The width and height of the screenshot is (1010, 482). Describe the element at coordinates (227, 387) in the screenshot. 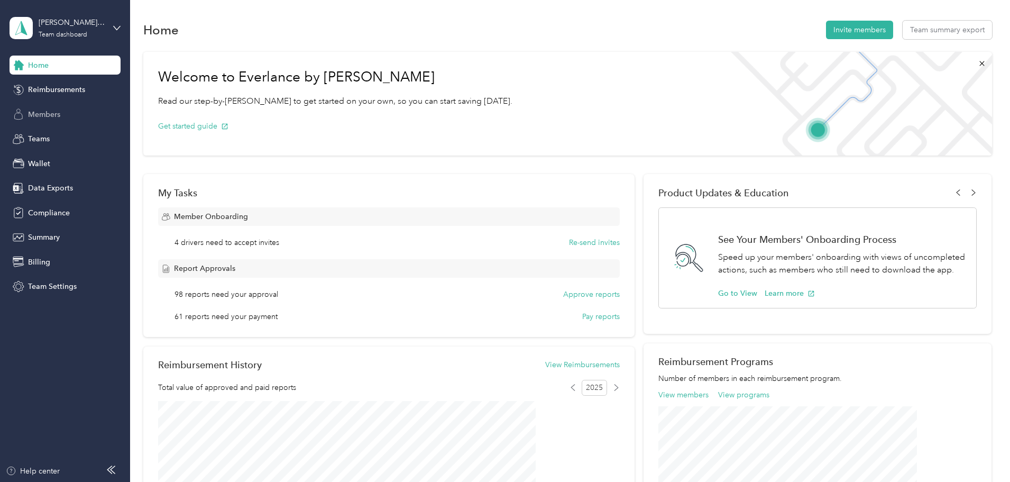

I see `span: Total value of approved and paid reports` at that location.